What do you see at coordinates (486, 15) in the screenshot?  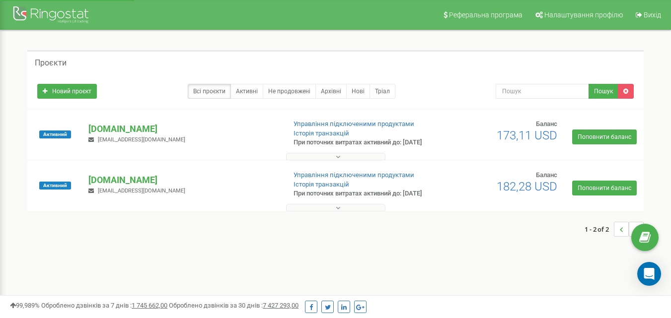 I see `span: Реферальна програма` at bounding box center [486, 15].